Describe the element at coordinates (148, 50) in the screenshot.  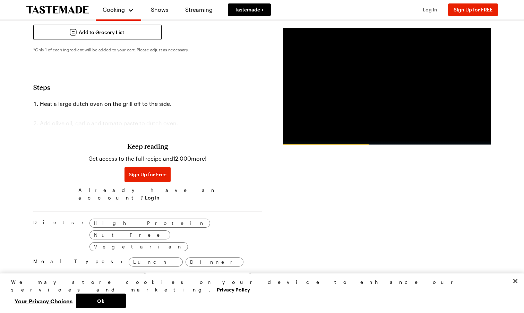
I see `p: *Only 1 of each ingredient will be added to your cart. Please adjust as necessary.` at that location.